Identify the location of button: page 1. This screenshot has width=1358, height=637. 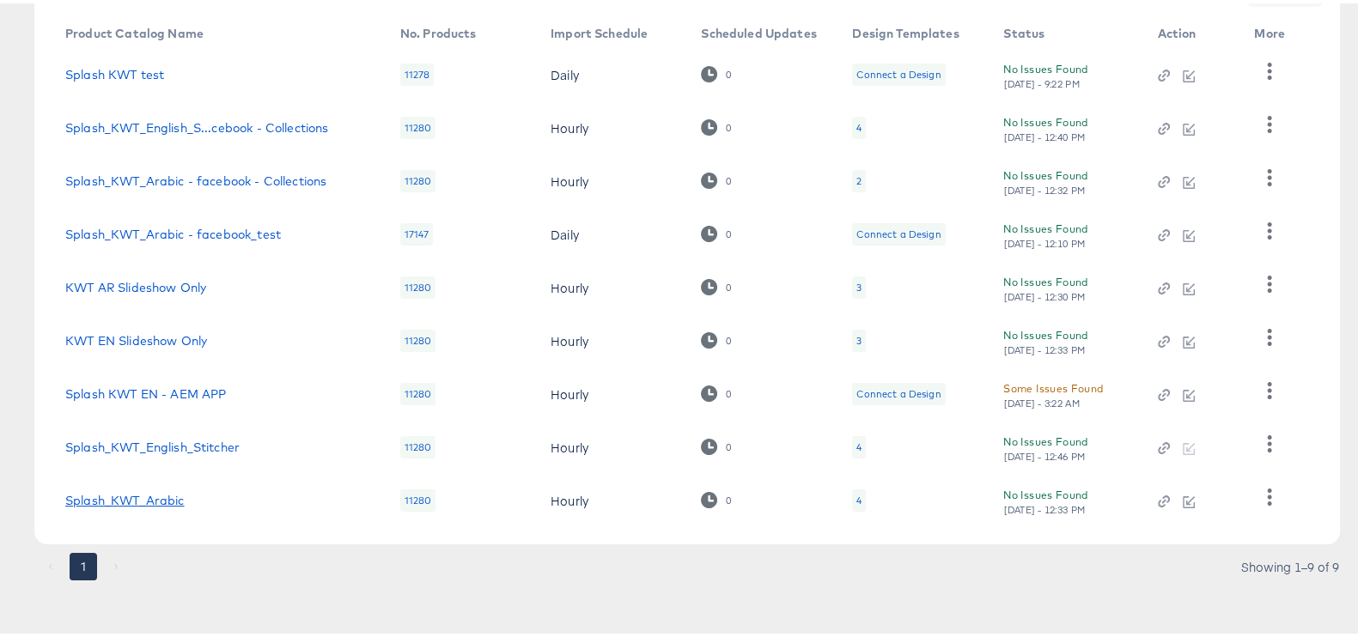
(83, 563).